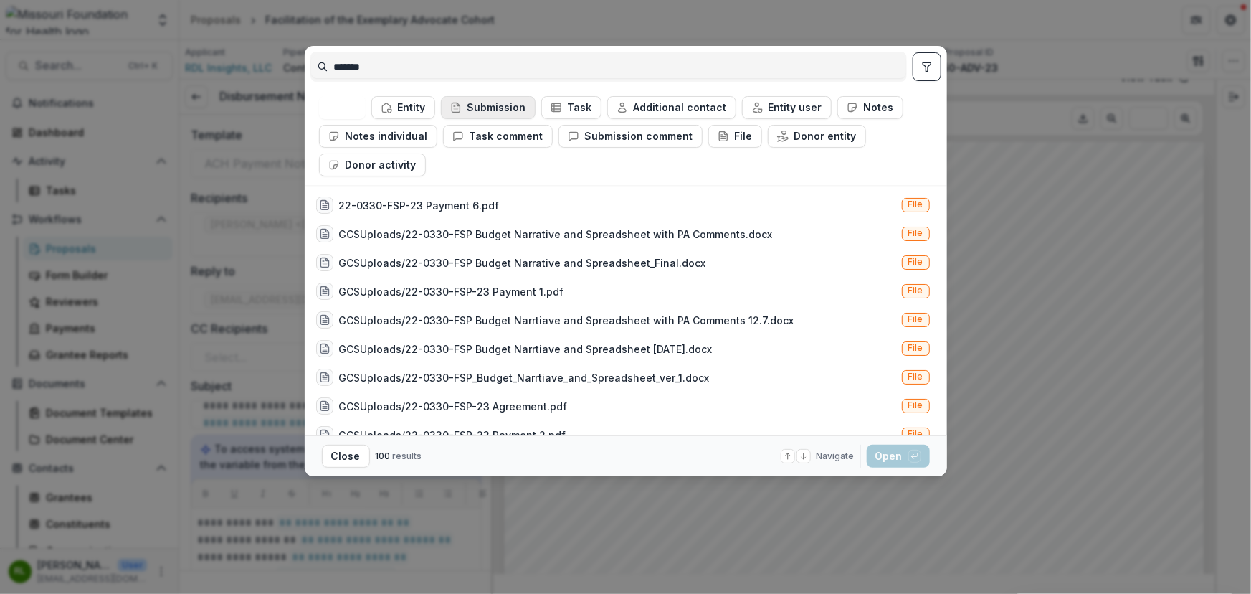 This screenshot has width=1251, height=594. Describe the element at coordinates (346, 456) in the screenshot. I see `button: Close` at that location.